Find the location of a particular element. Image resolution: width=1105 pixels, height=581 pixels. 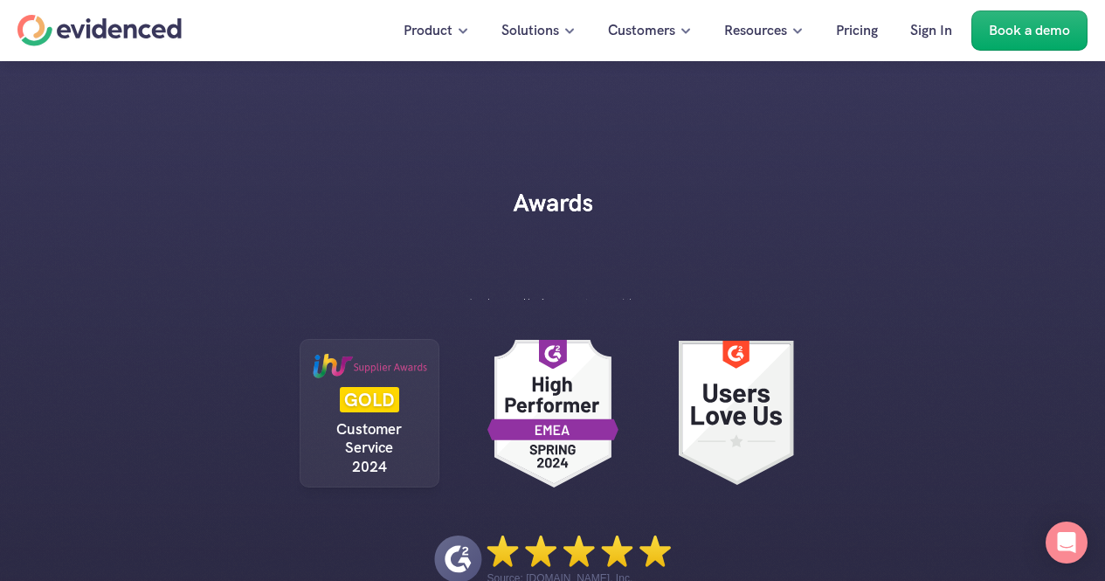

a: Pricing is located at coordinates (857, 31).